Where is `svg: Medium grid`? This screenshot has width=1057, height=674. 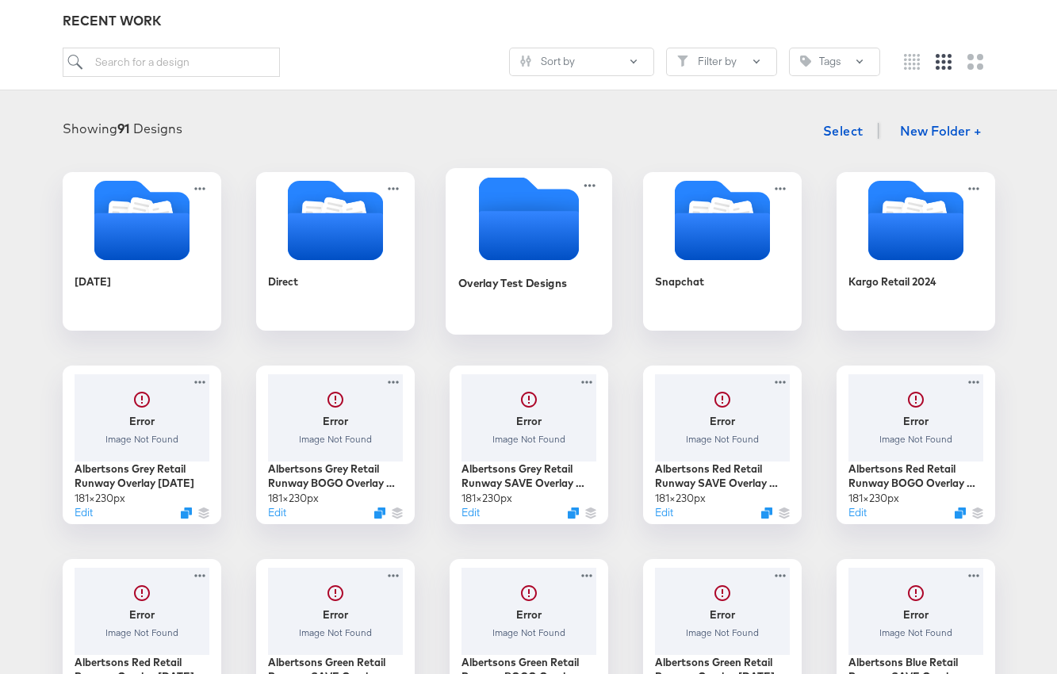
svg: Medium grid is located at coordinates (944, 62).